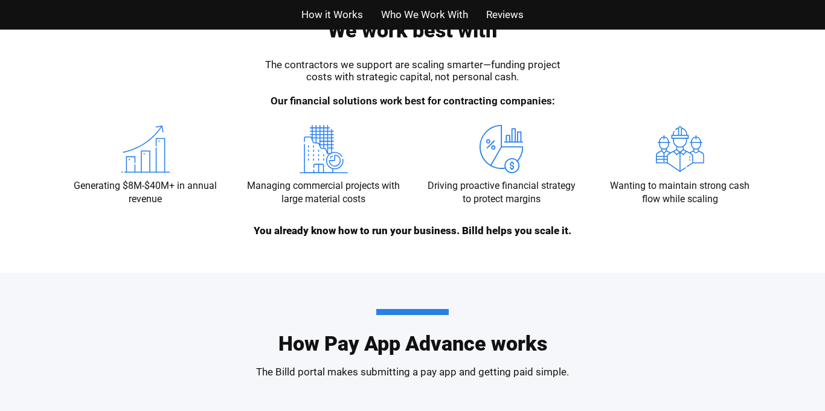 This screenshot has width=825, height=411. Describe the element at coordinates (413, 231) in the screenshot. I see `div: You already know how to run your business. Billd helps you scale it.` at that location.